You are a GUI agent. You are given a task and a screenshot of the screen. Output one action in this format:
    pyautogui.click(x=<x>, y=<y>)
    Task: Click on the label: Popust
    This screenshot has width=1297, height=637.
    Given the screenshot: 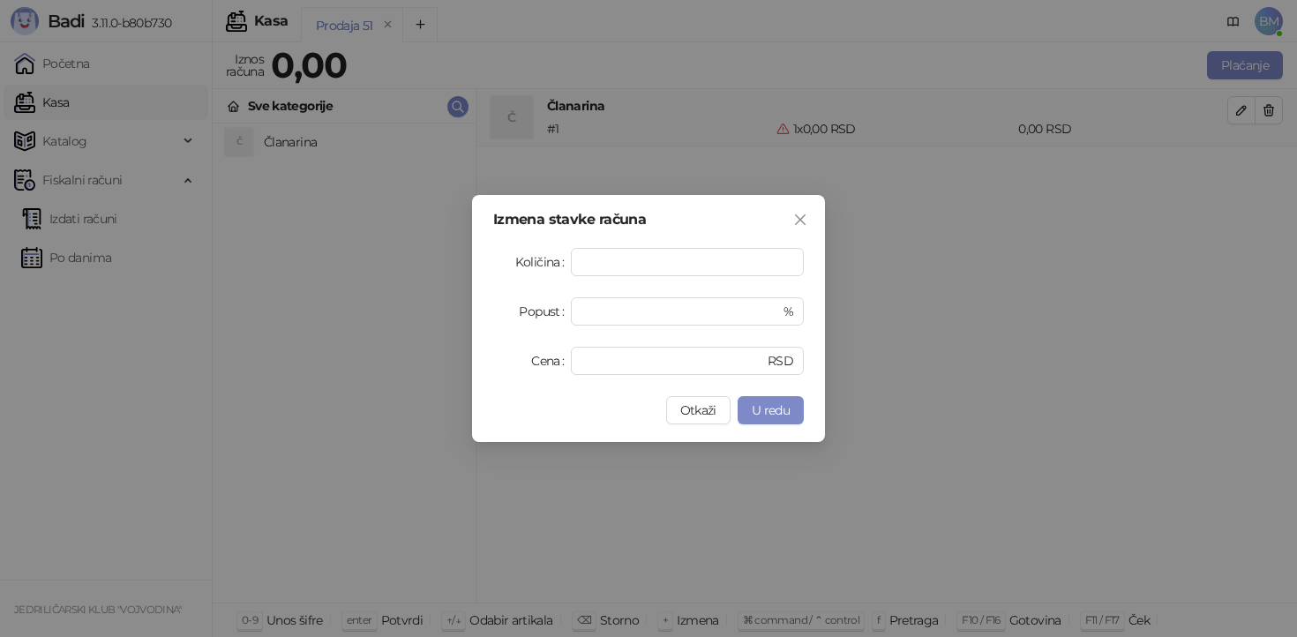 What is the action you would take?
    pyautogui.click(x=544, y=311)
    